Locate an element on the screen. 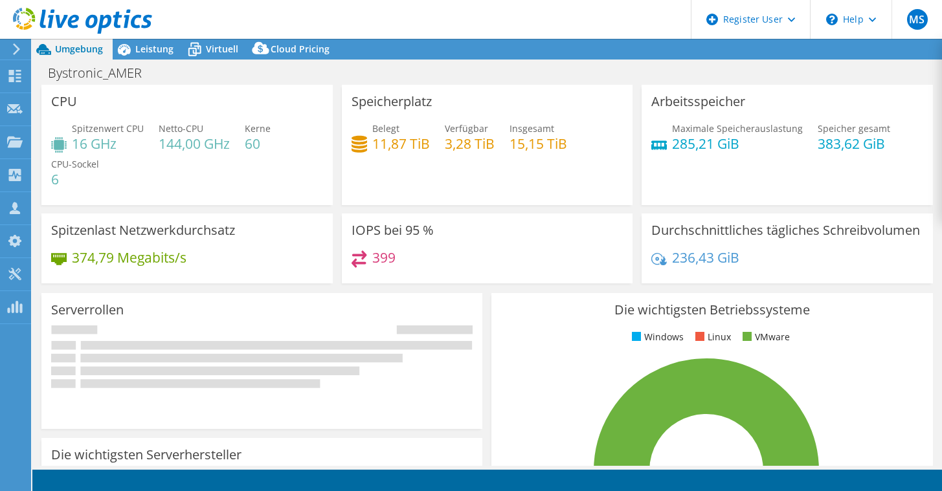 The width and height of the screenshot is (942, 491). li: Linux is located at coordinates (711, 337).